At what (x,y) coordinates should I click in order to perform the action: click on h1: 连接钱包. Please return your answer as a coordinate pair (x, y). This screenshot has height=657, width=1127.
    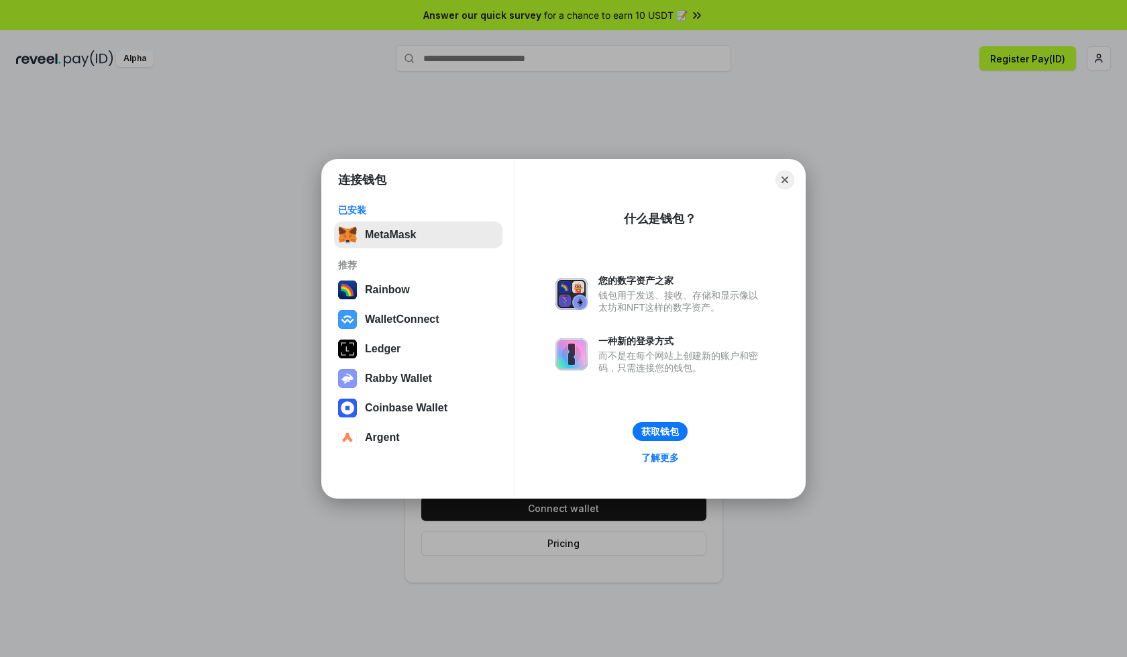
    Looking at the image, I should click on (362, 180).